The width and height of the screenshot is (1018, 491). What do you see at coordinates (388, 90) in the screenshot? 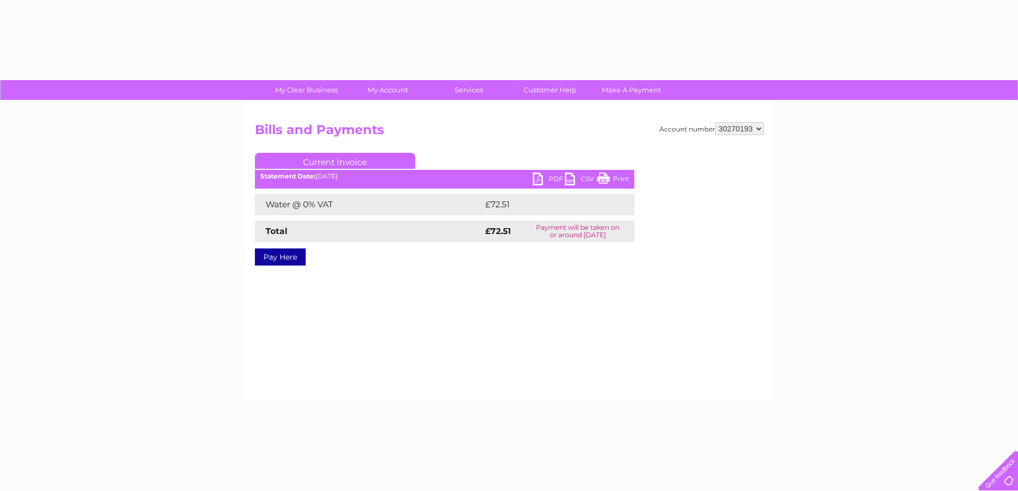
I see `a: My Account` at bounding box center [388, 90].